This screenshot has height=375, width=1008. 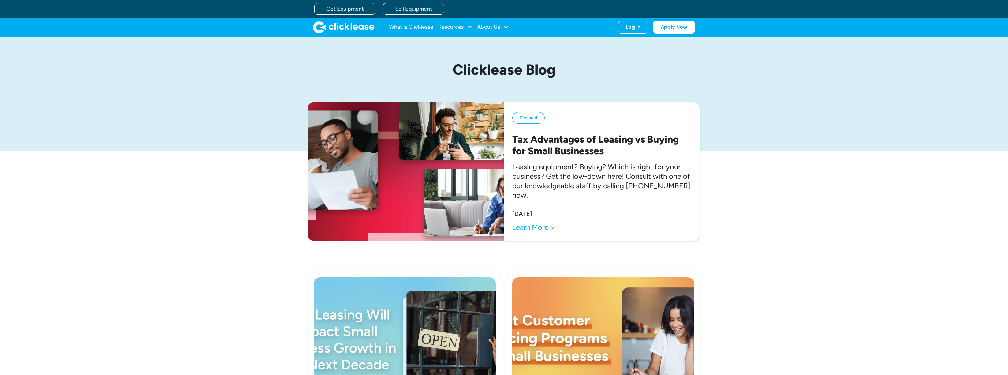 I want to click on a: Get Equipment, so click(x=345, y=9).